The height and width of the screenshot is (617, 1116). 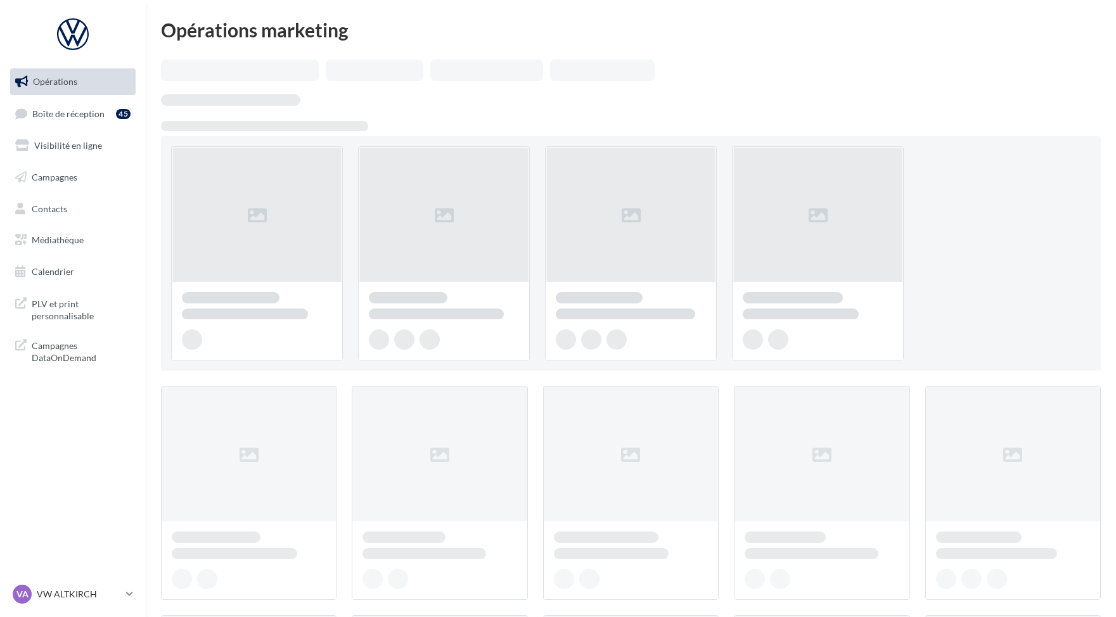 I want to click on span: Calendrier, so click(x=53, y=271).